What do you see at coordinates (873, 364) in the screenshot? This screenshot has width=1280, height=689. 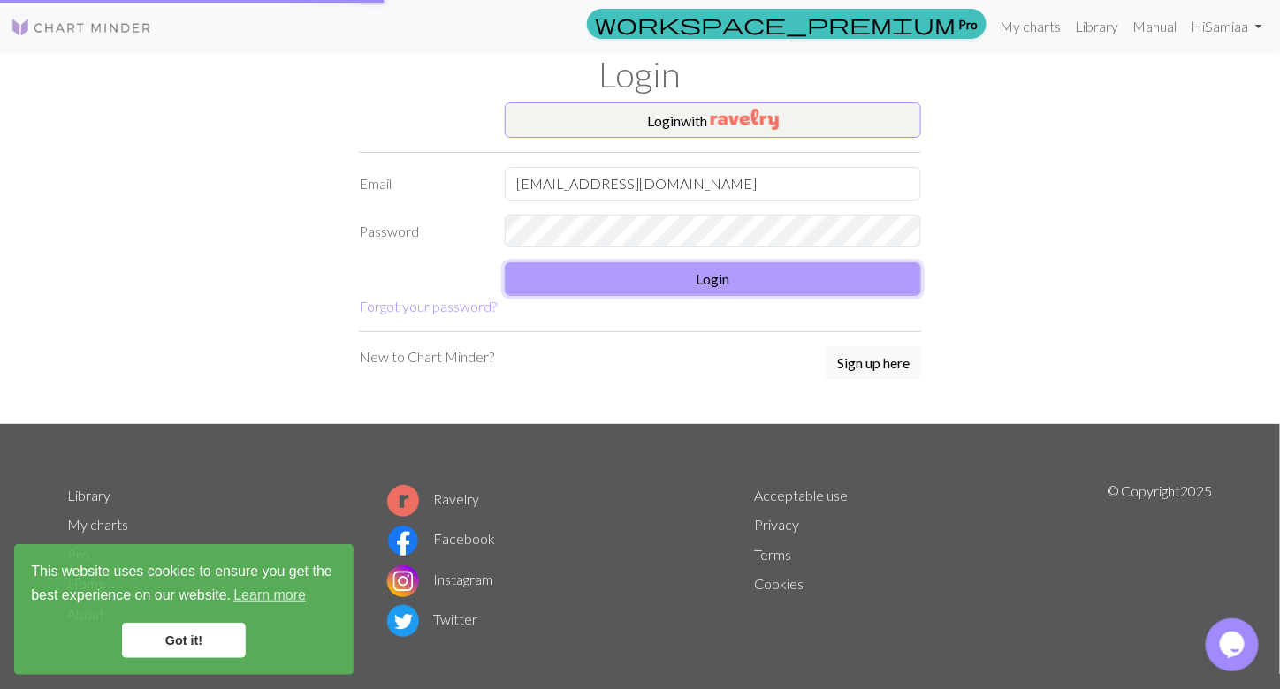 I see `a: Sign up here` at bounding box center [873, 364].